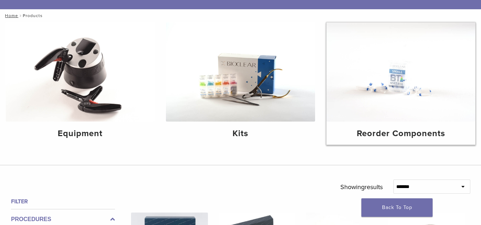 This screenshot has height=225, width=481. I want to click on a: Back To Top, so click(397, 208).